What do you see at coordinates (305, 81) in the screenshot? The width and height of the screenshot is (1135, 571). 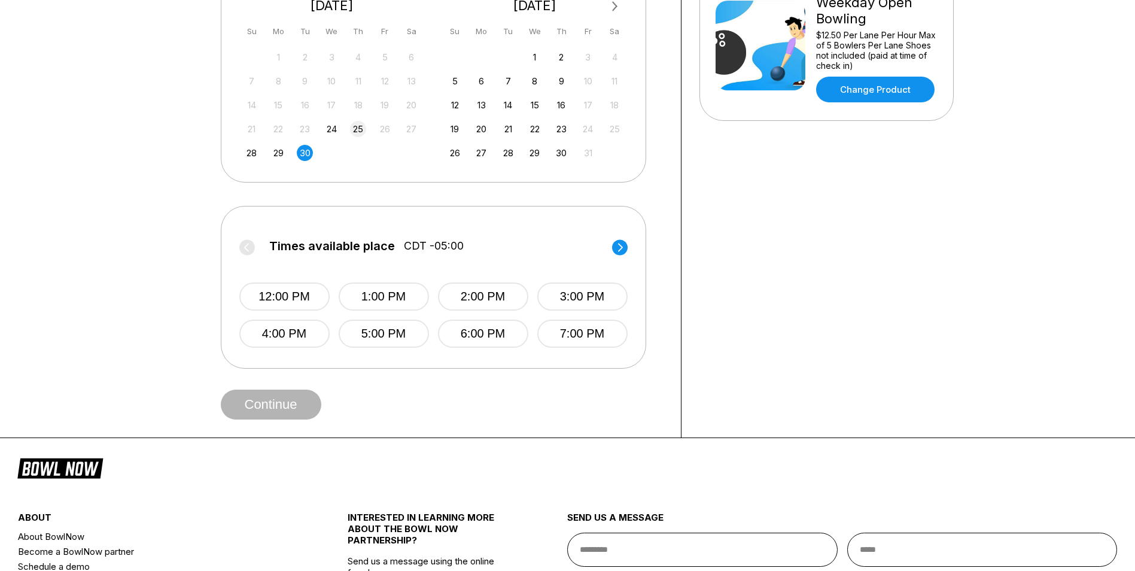 I see `div: Not available Tuesday, September 9th, 2025` at bounding box center [305, 81].